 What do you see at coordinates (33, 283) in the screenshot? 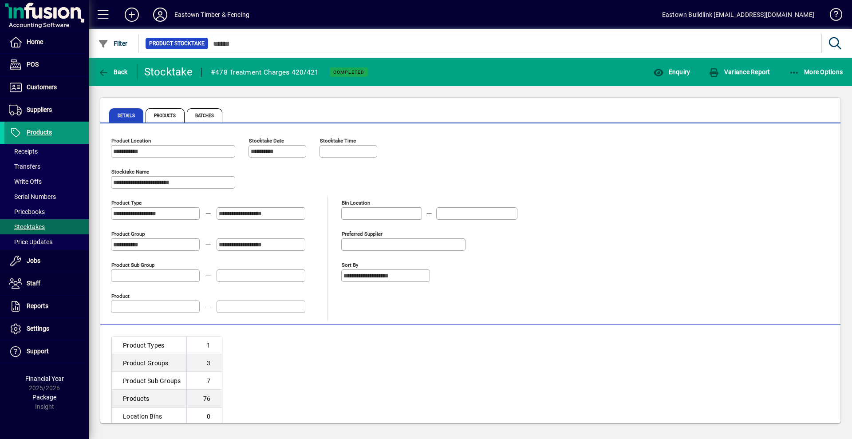
I see `span: Staff` at bounding box center [33, 283].